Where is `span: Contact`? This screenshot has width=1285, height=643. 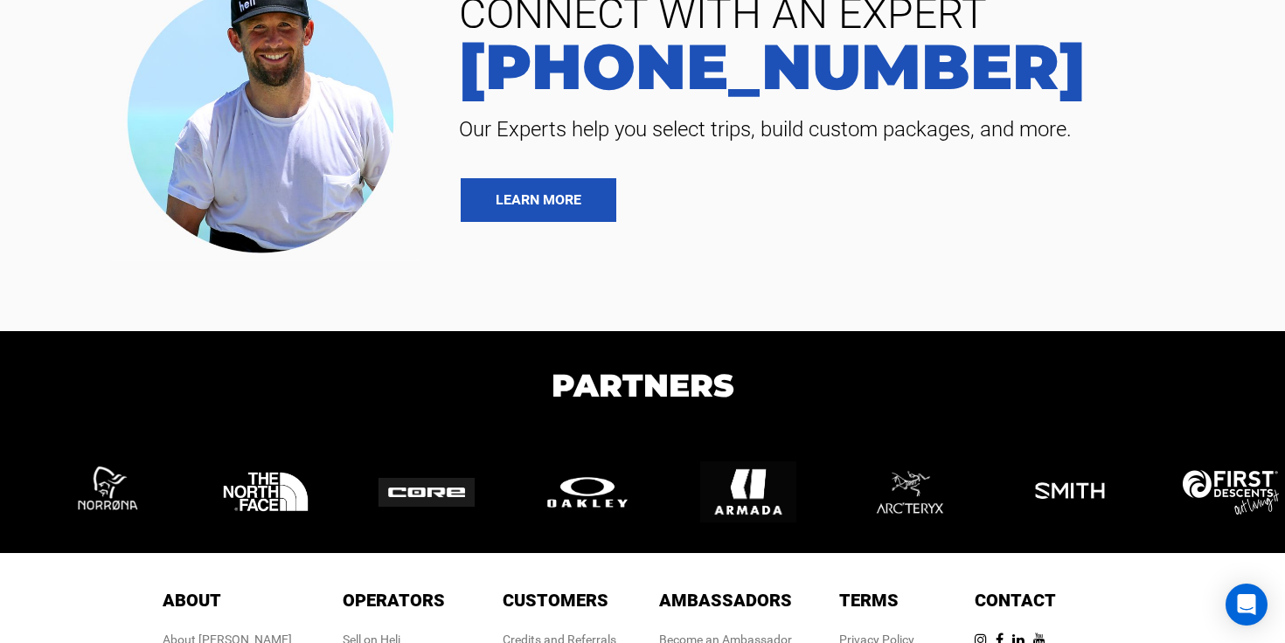 span: Contact is located at coordinates (1015, 600).